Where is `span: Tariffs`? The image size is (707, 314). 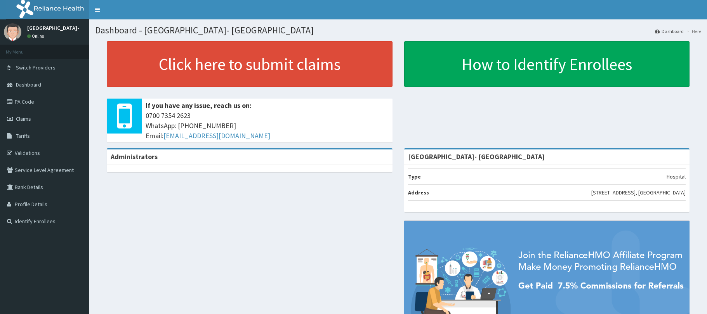 span: Tariffs is located at coordinates (23, 136).